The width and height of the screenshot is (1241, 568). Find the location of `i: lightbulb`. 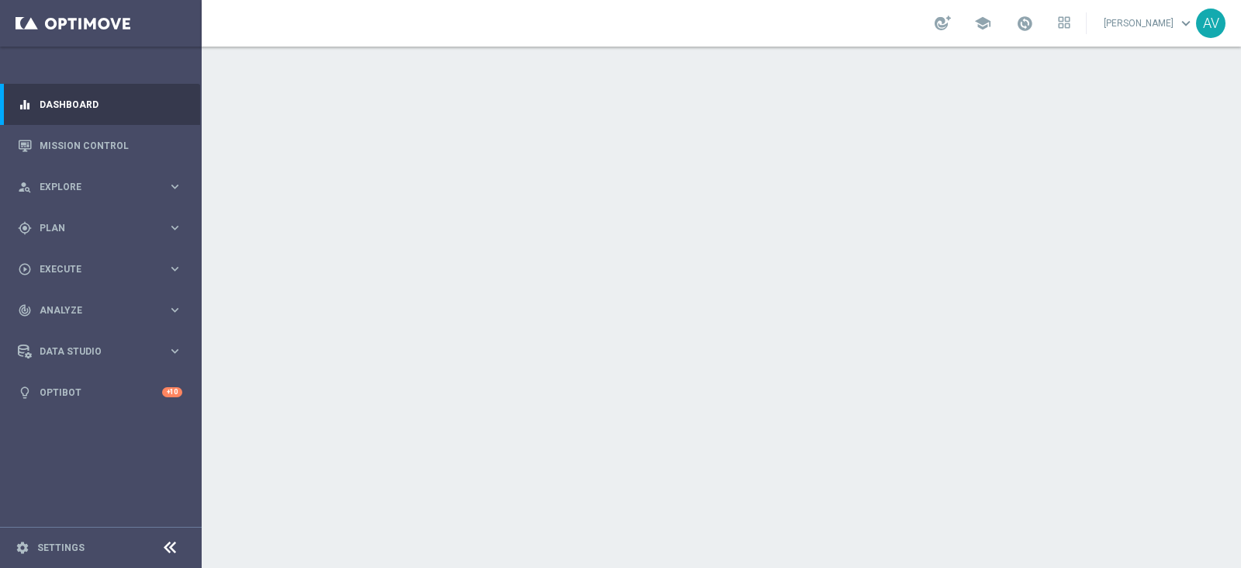

i: lightbulb is located at coordinates (25, 393).